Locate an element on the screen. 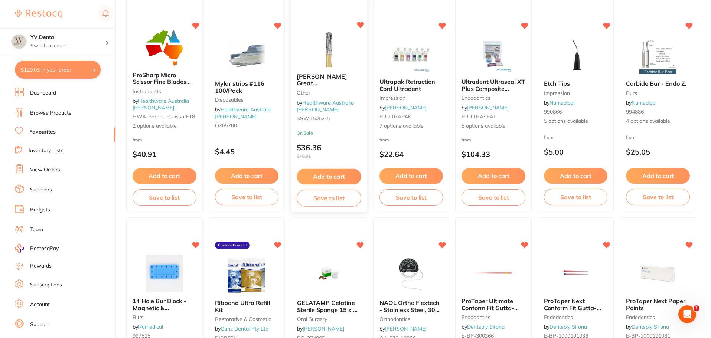 The width and height of the screenshot is (711, 338). a: Team is located at coordinates (36, 230).